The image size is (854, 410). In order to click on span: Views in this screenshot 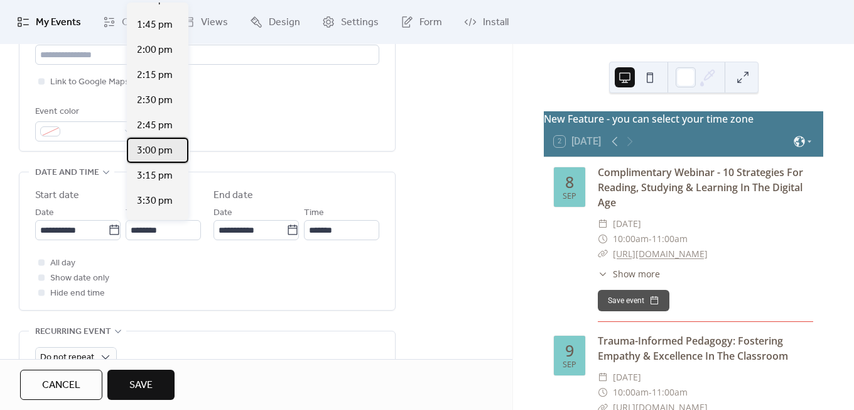, I will do `click(214, 23)`.